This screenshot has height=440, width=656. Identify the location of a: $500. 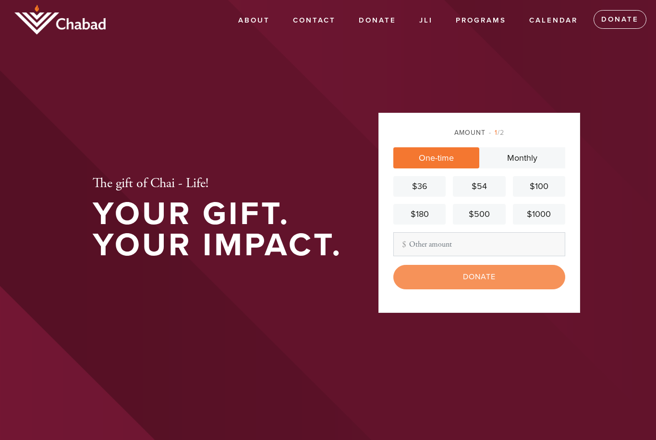
(479, 214).